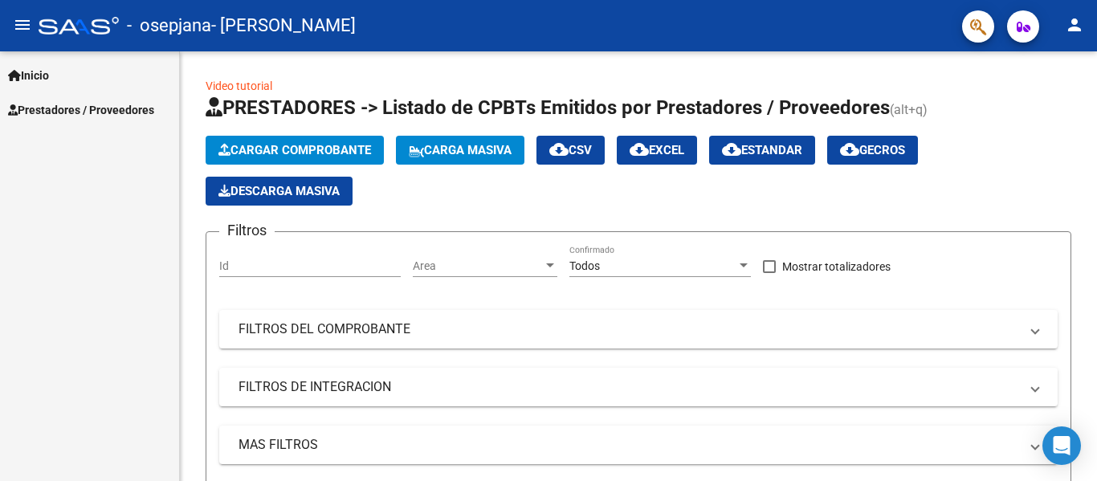  Describe the element at coordinates (657, 150) in the screenshot. I see `button: EXCEL` at that location.